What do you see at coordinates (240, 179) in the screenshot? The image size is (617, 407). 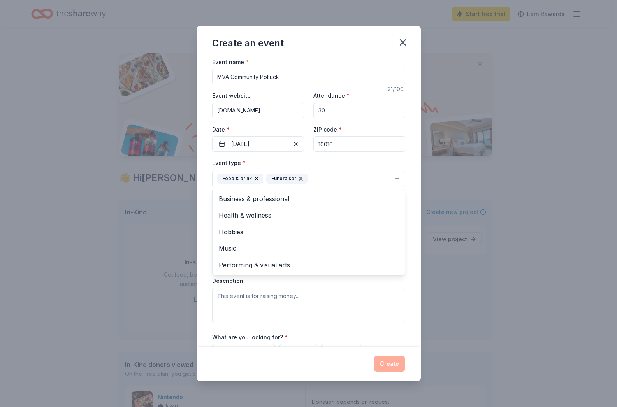 I see `div: Food & drink` at bounding box center [240, 179].